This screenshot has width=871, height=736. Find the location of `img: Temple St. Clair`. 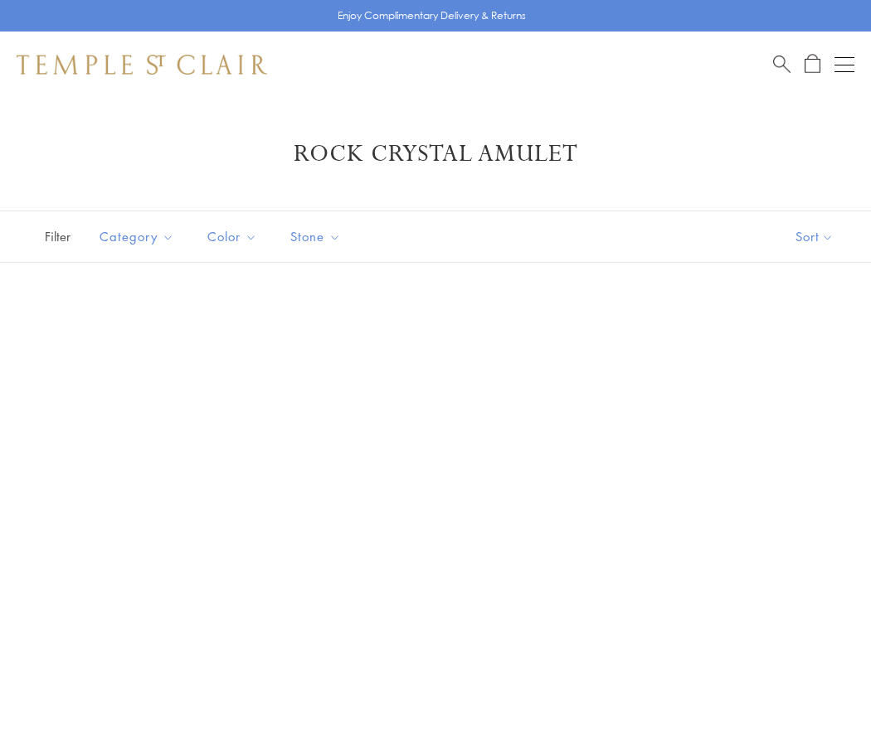

img: Temple St. Clair is located at coordinates (142, 65).